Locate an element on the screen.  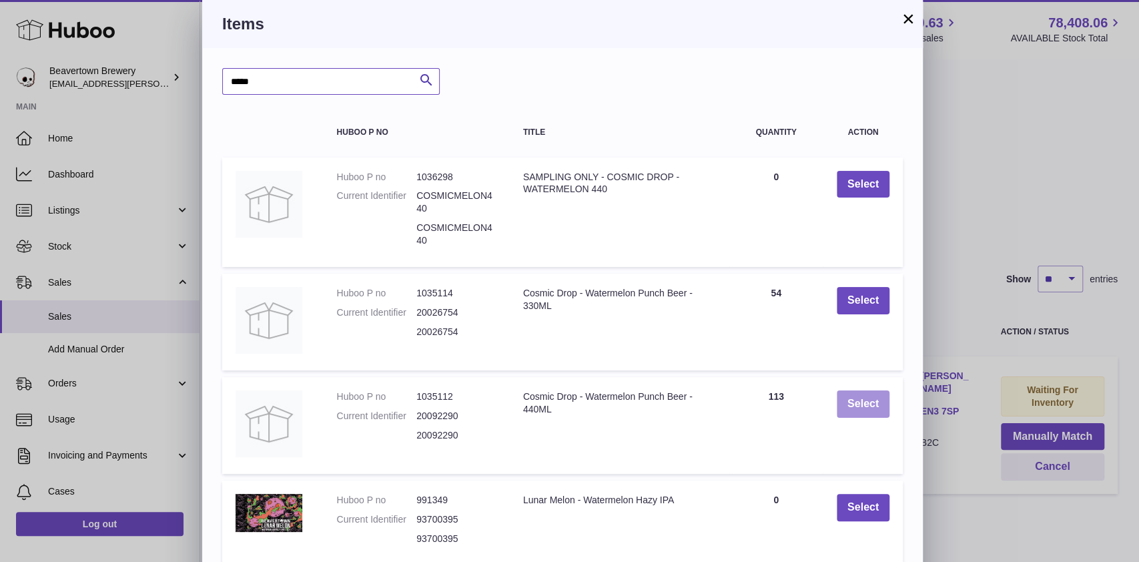
th: Huboo P no is located at coordinates (417, 132).